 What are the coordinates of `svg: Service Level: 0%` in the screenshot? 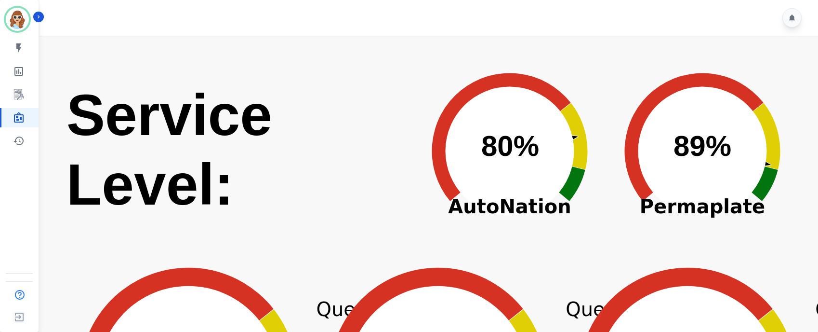 It's located at (237, 144).